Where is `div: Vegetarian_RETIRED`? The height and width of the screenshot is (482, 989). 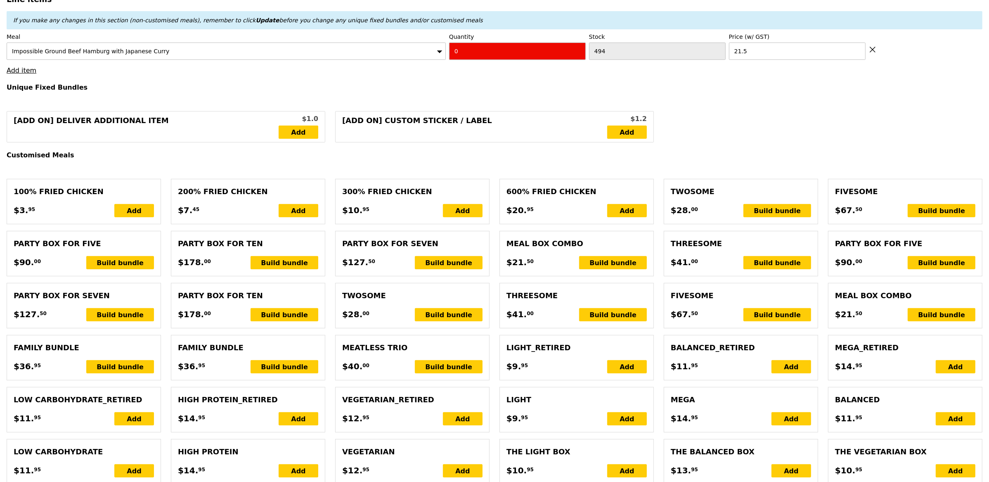 div: Vegetarian_RETIRED is located at coordinates (412, 400).